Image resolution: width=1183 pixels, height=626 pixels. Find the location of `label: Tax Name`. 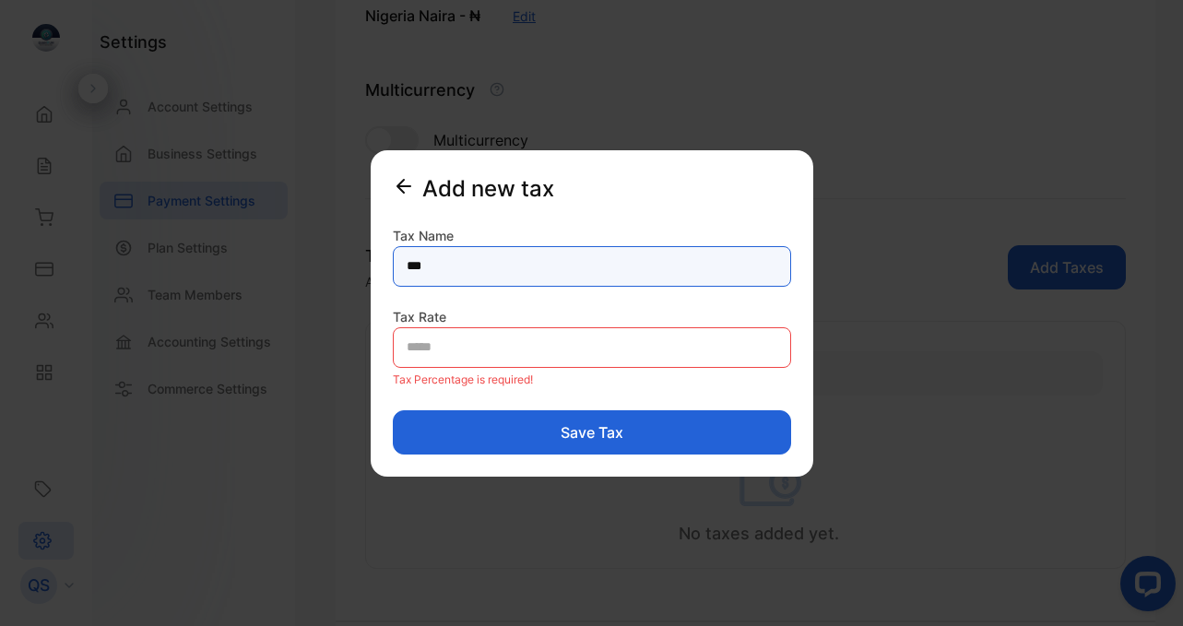

label: Tax Name is located at coordinates (423, 235).